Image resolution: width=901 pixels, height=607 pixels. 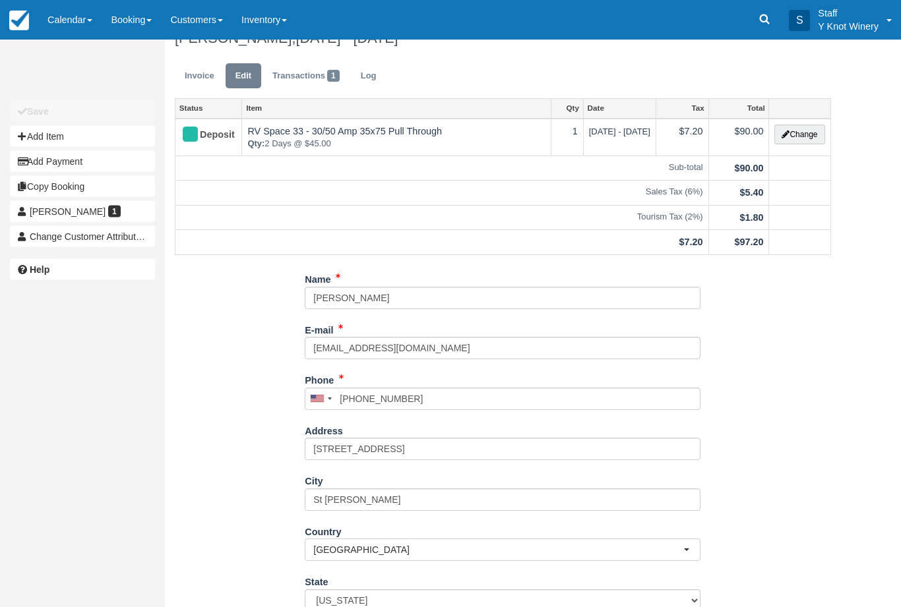 What do you see at coordinates (799, 20) in the screenshot?
I see `div: S` at bounding box center [799, 20].